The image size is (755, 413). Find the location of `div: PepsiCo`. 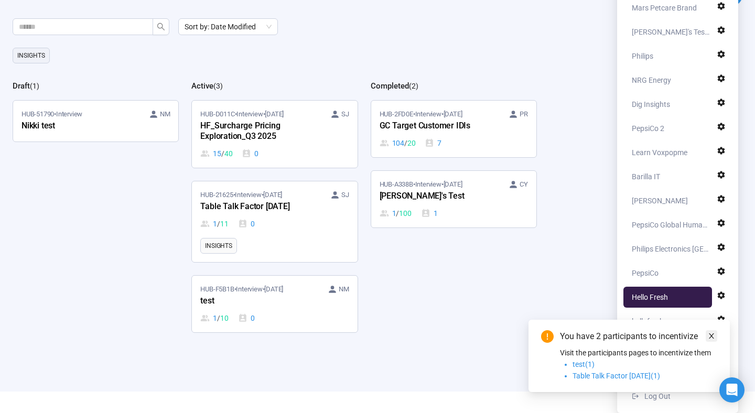

div: PepsiCo is located at coordinates (645, 273).